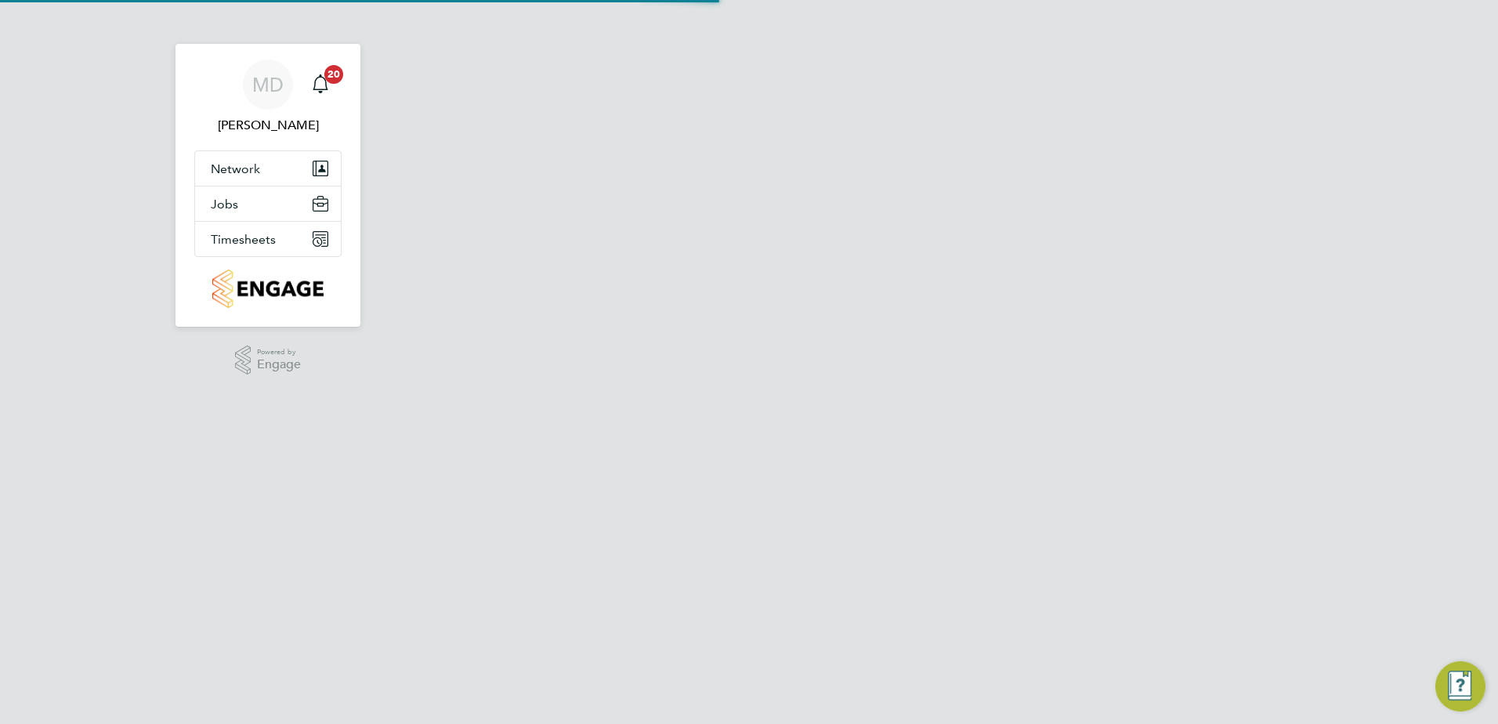  I want to click on button: Engage Resource Center, so click(1460, 686).